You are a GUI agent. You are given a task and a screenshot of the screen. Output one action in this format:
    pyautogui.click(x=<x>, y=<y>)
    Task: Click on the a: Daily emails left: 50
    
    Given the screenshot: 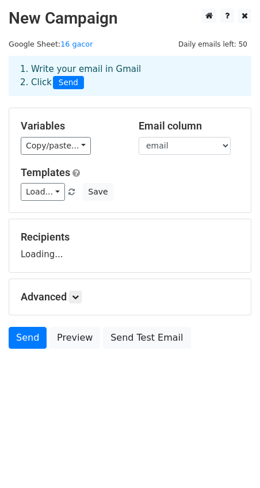 What is the action you would take?
    pyautogui.click(x=213, y=44)
    